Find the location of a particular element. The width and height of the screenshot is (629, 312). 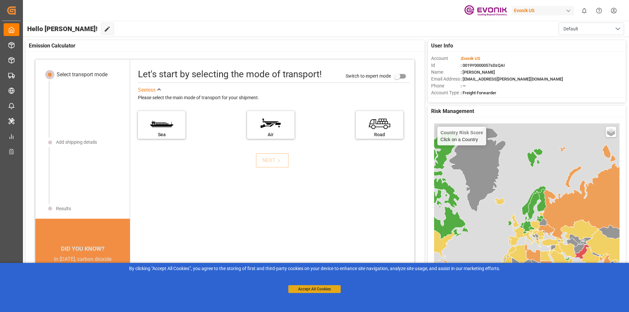

div: NEXT is located at coordinates (272, 161).